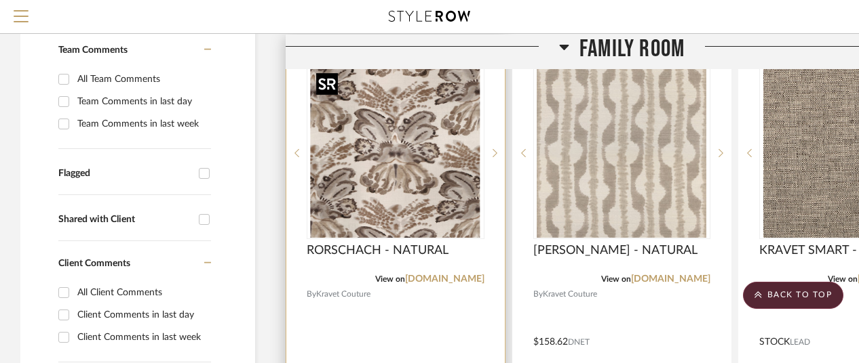 The width and height of the screenshot is (859, 363). I want to click on div: 0, so click(395, 153).